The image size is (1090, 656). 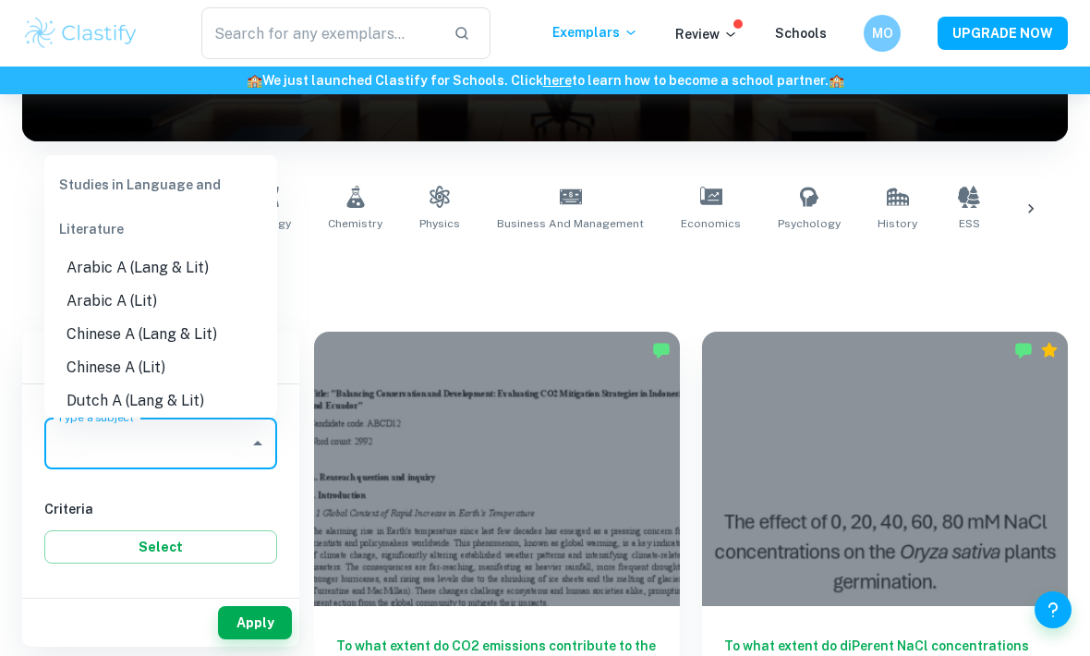 What do you see at coordinates (1002, 33) in the screenshot?
I see `button: UPGRADE NOW` at bounding box center [1002, 33].